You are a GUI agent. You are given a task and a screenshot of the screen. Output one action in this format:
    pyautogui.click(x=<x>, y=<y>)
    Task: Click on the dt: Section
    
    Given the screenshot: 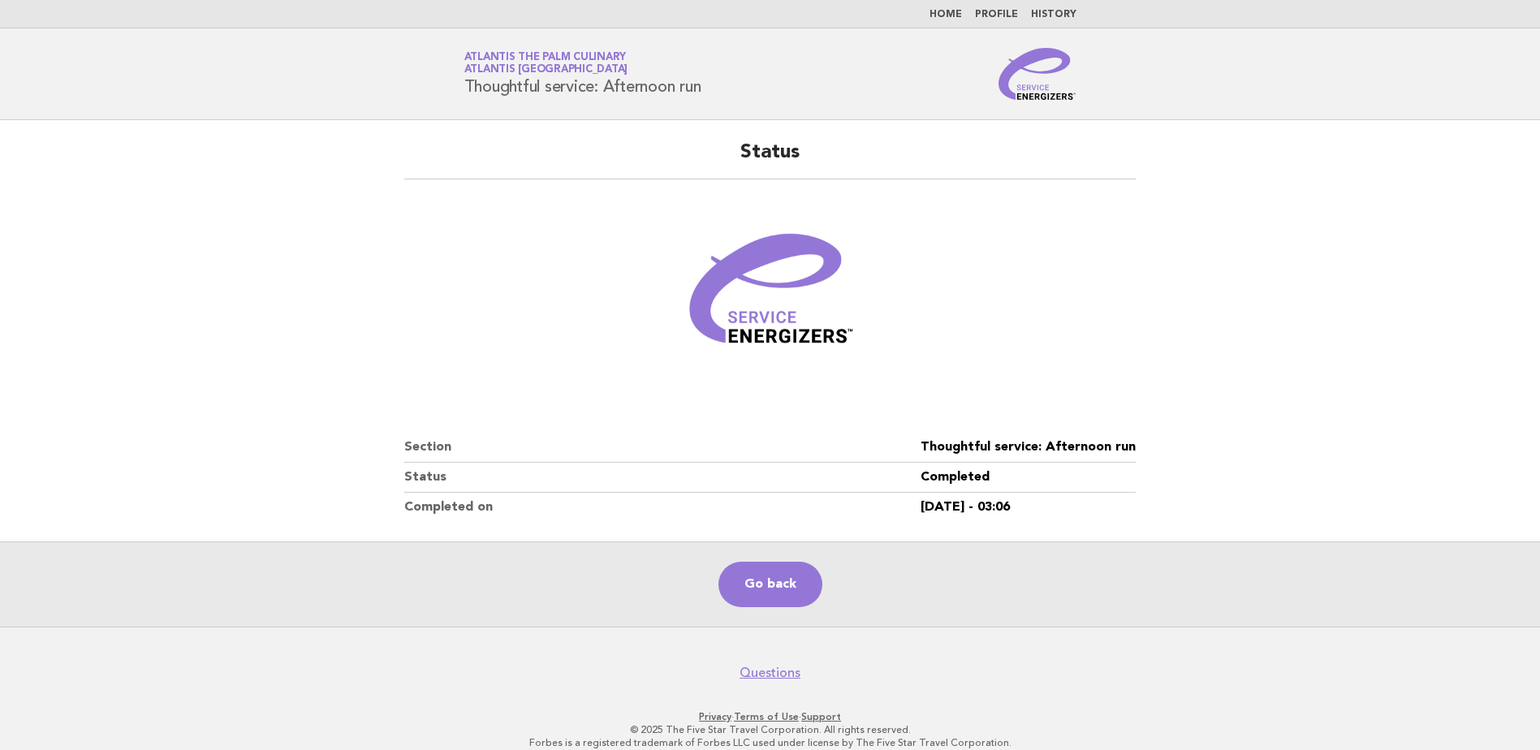 What is the action you would take?
    pyautogui.click(x=663, y=447)
    